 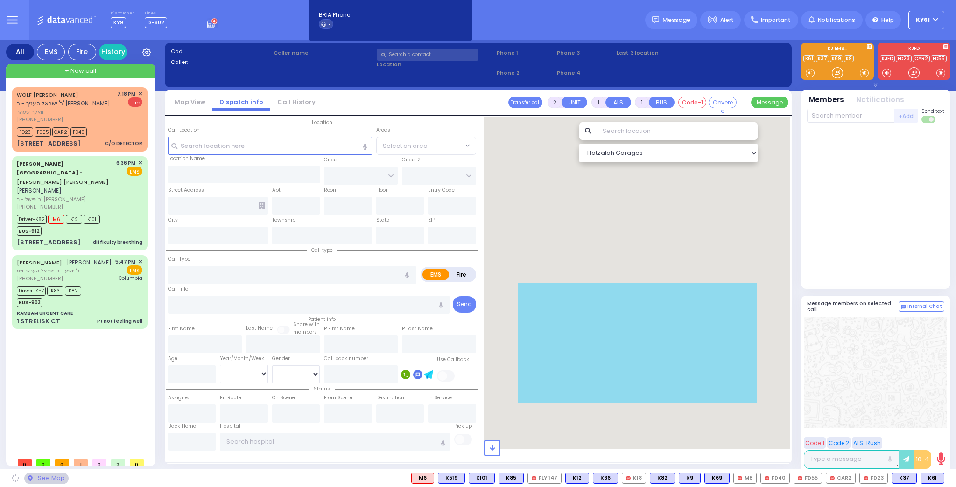 I want to click on label: In Service, so click(x=440, y=398).